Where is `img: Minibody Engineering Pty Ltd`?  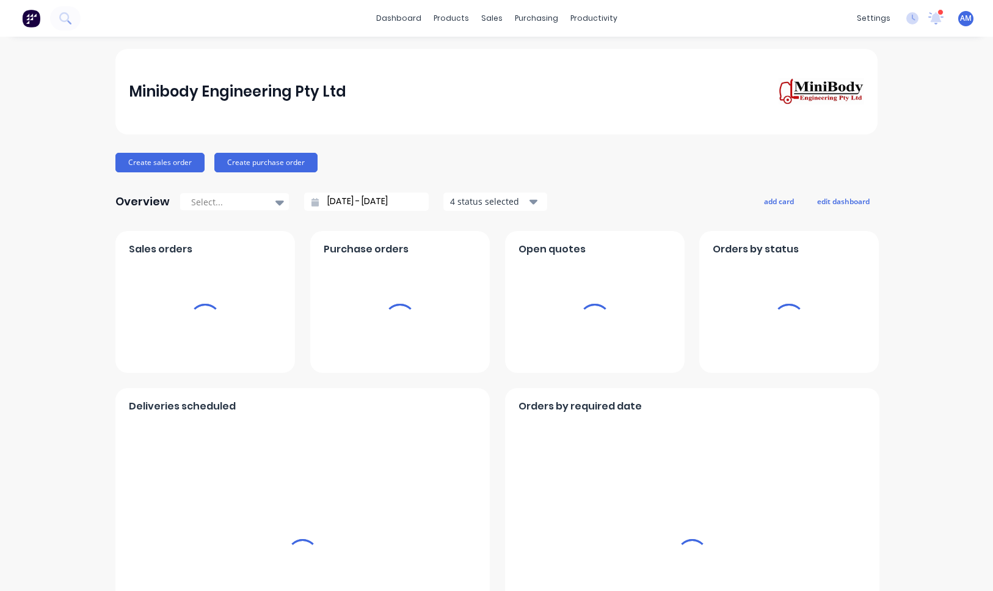
img: Minibody Engineering Pty Ltd is located at coordinates (821, 92).